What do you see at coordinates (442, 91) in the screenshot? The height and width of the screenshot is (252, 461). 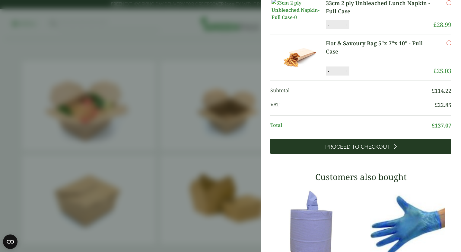 I see `bdi: 114.22` at bounding box center [442, 91].